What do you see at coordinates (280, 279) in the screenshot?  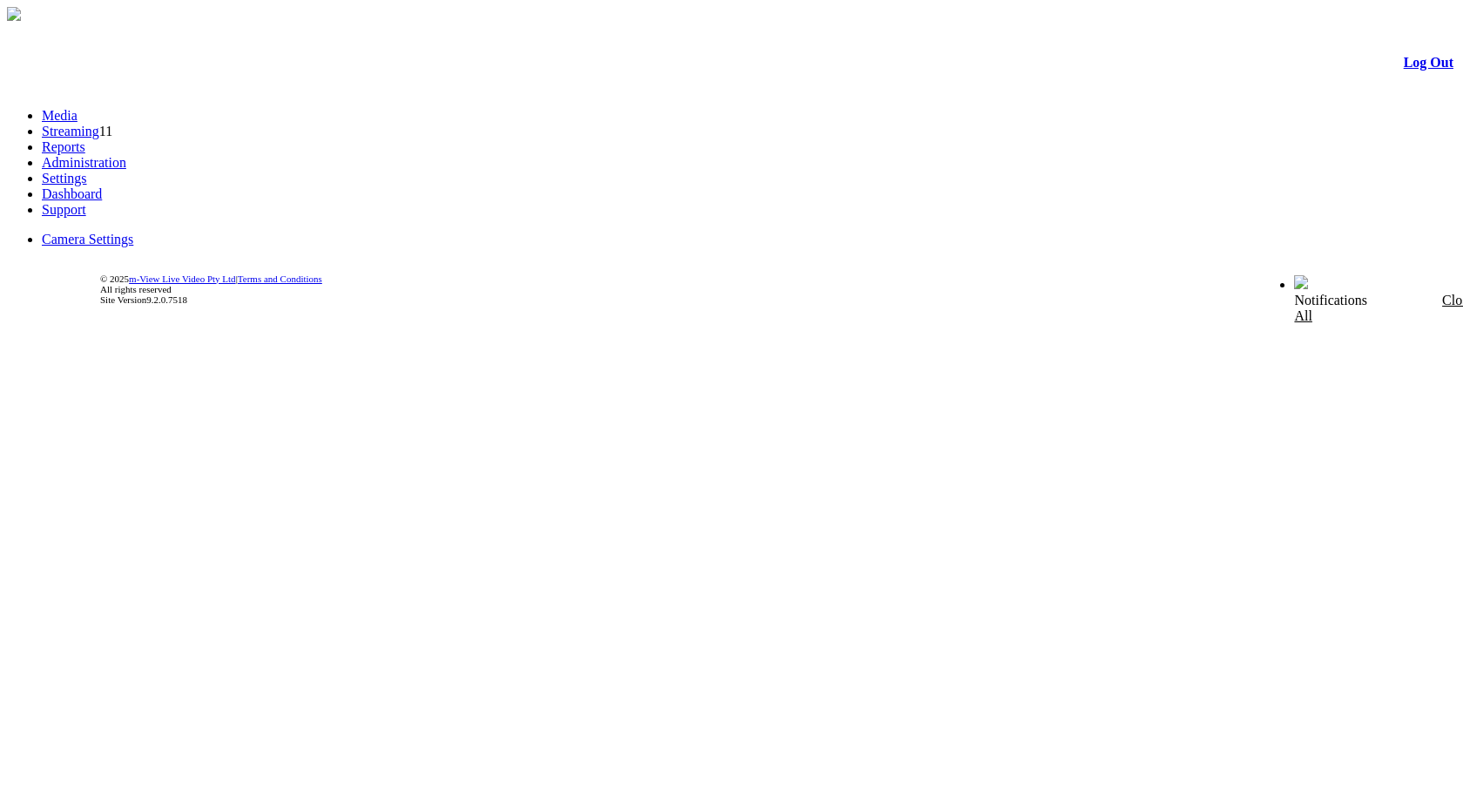 I see `a: Terms and Conditions` at bounding box center [280, 279].